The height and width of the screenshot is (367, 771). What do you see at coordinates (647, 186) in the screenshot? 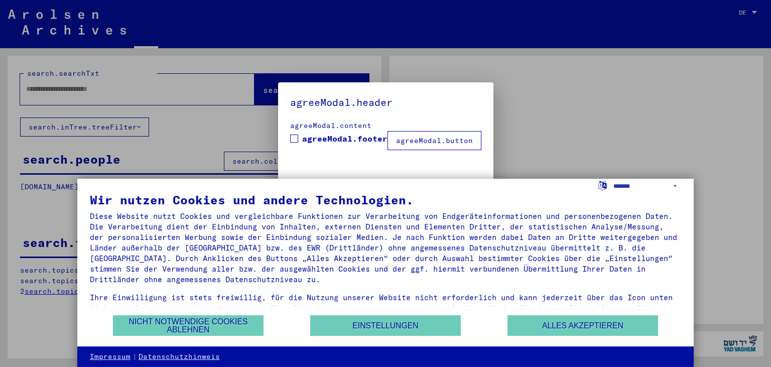
I see `select: Sprache auswählen` at bounding box center [647, 186].